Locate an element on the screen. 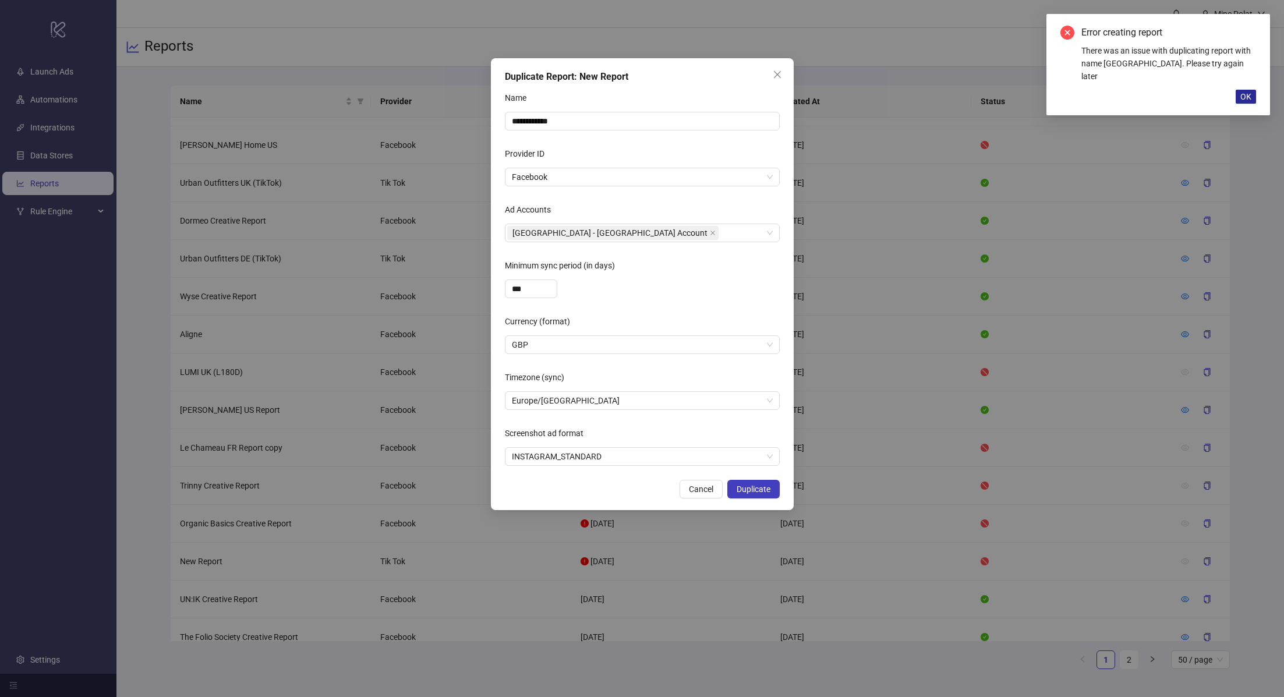 Image resolution: width=1284 pixels, height=697 pixels. label: Ad Accounts is located at coordinates (532, 210).